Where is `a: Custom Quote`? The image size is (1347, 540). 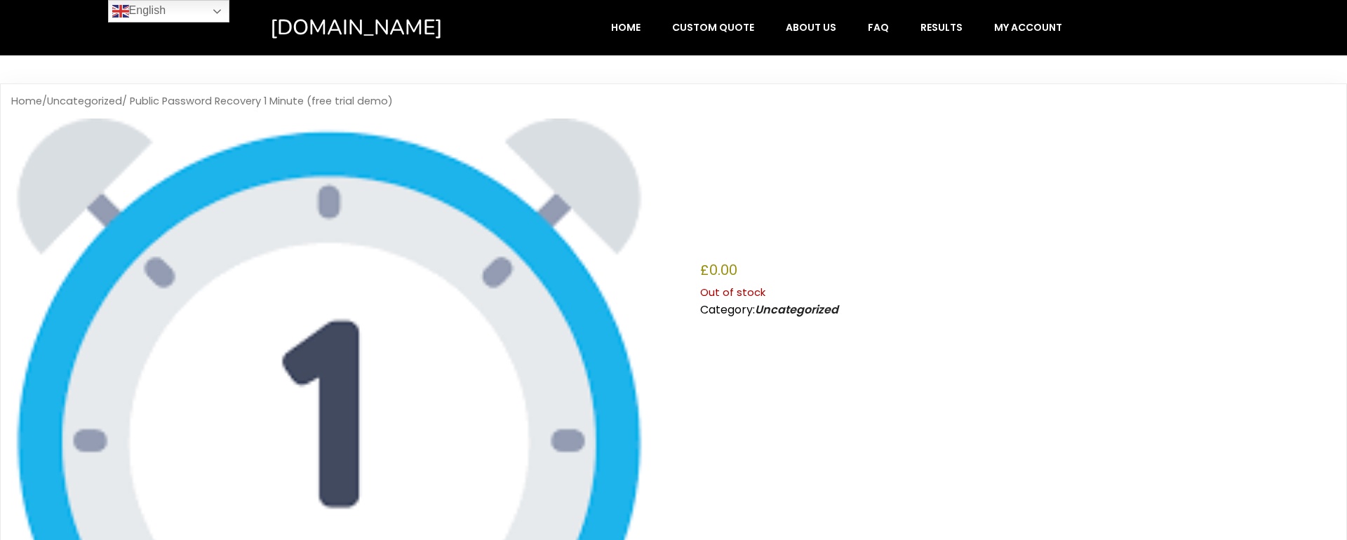
a: Custom Quote is located at coordinates (713, 27).